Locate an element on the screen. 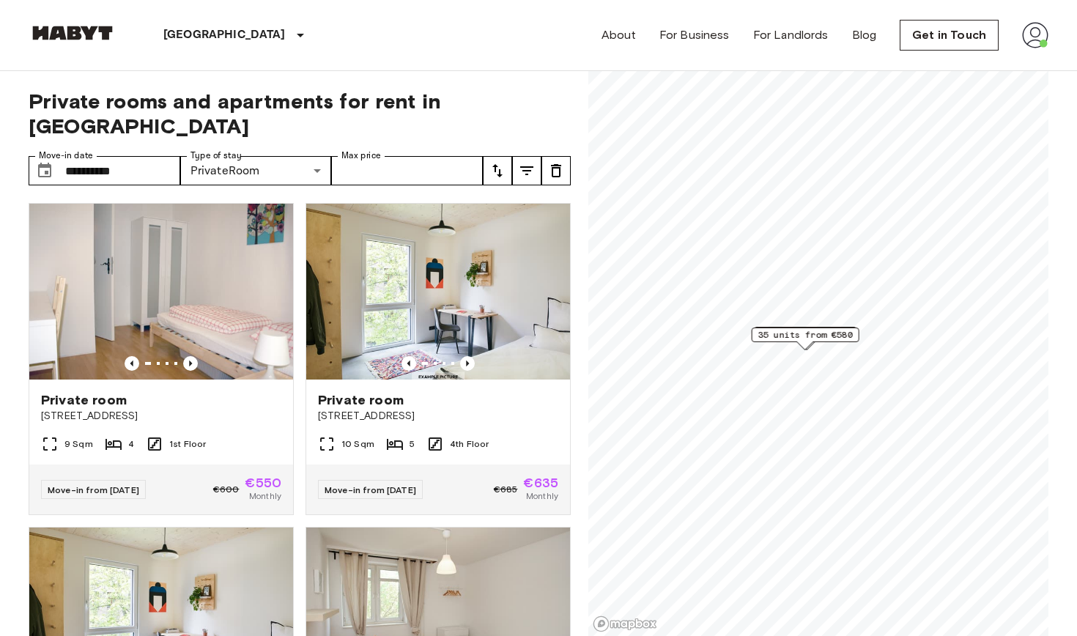  a: For Landlords is located at coordinates (791, 35).